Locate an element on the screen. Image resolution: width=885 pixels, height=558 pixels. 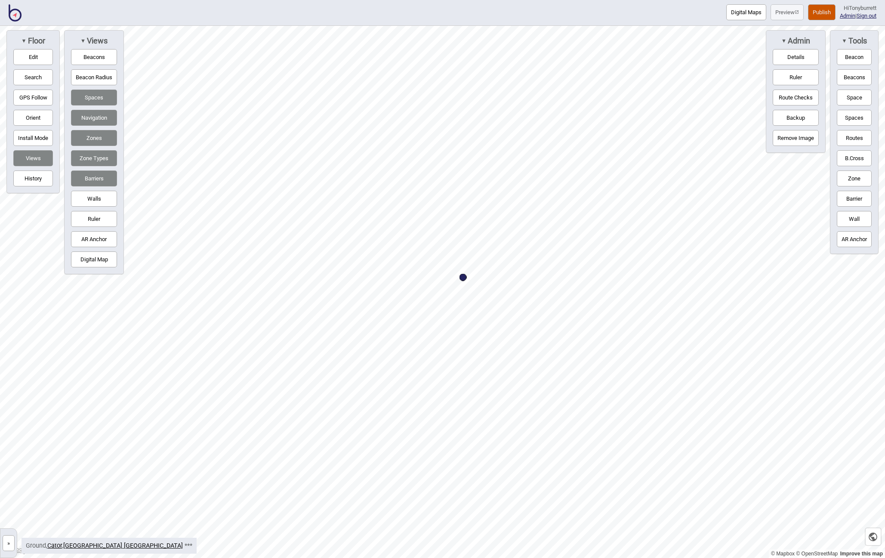
button: Wall is located at coordinates (854, 219).